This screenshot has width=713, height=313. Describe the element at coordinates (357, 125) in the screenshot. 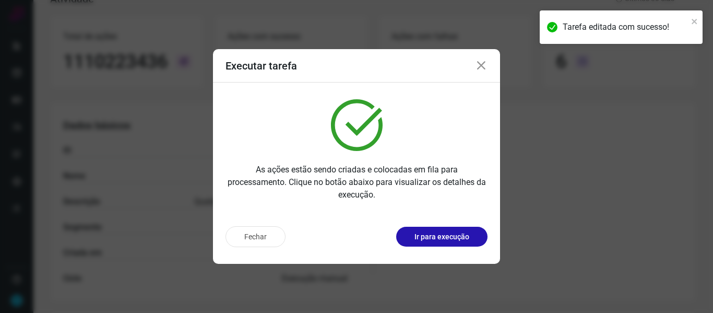

I see `img: verified.svg` at that location.